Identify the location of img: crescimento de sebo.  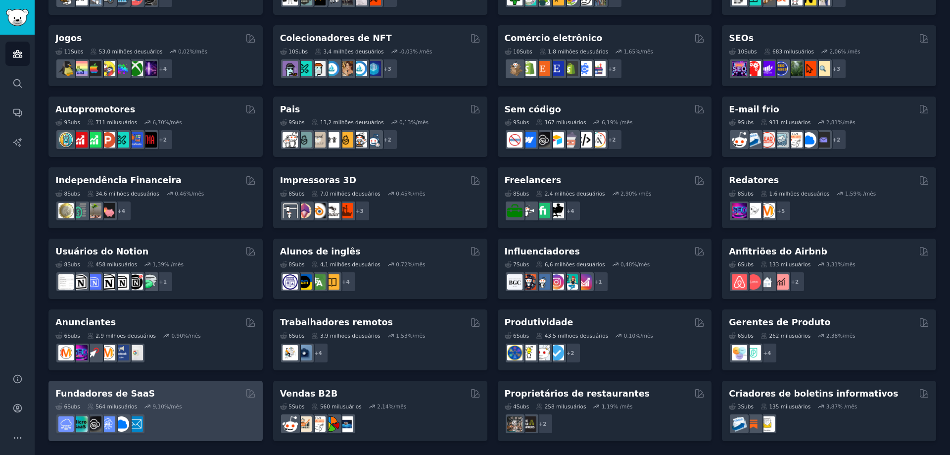
(767, 68).